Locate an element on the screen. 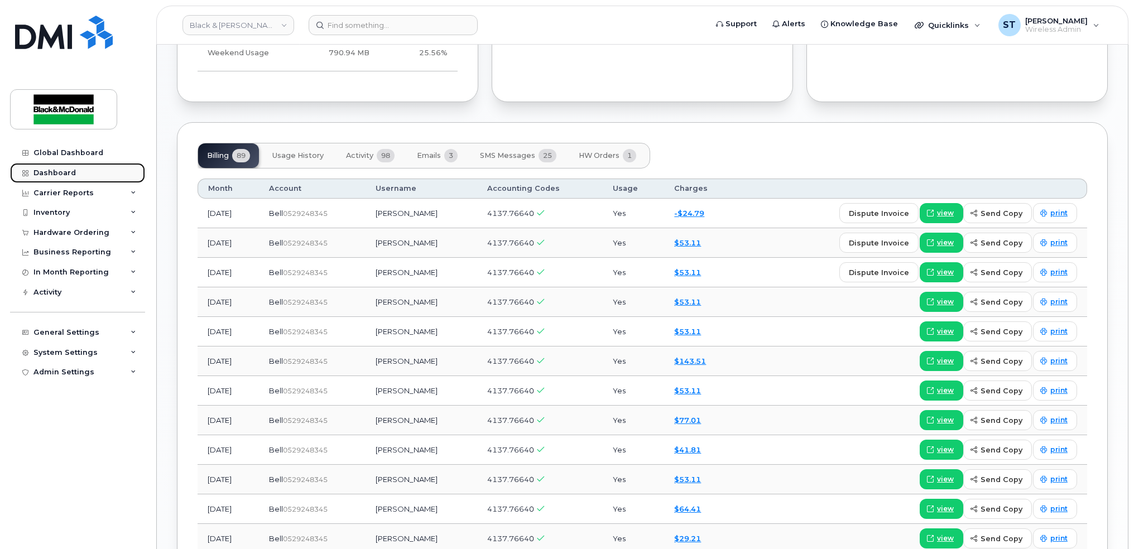  span: Quicklinks is located at coordinates (948, 25).